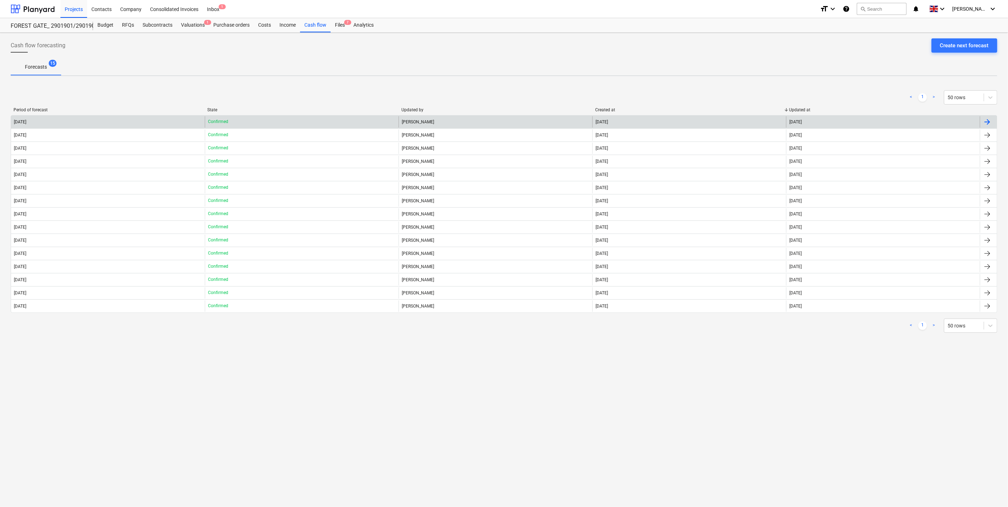 The image size is (1008, 507). What do you see at coordinates (348, 22) in the screenshot?
I see `span: 7` at bounding box center [348, 22].